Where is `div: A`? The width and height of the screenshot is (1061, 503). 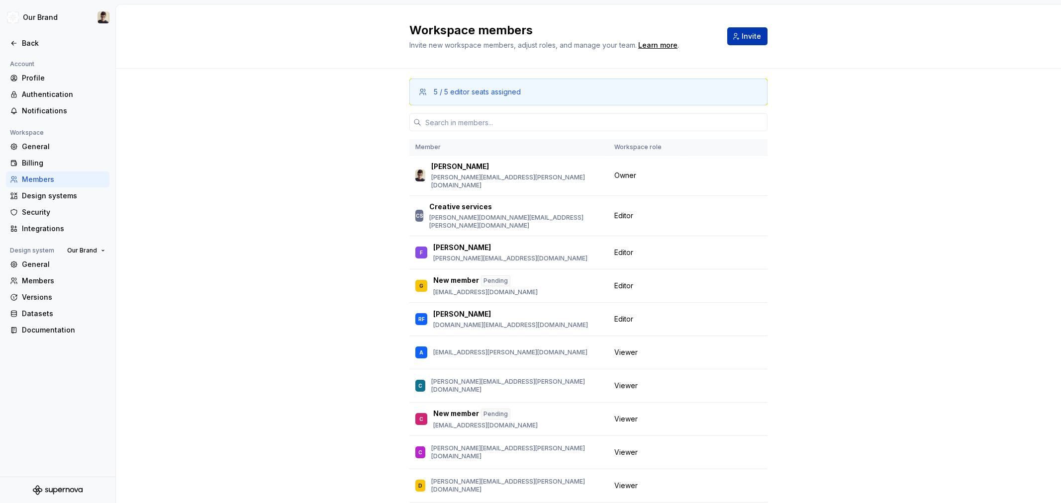 div: A is located at coordinates (421, 353).